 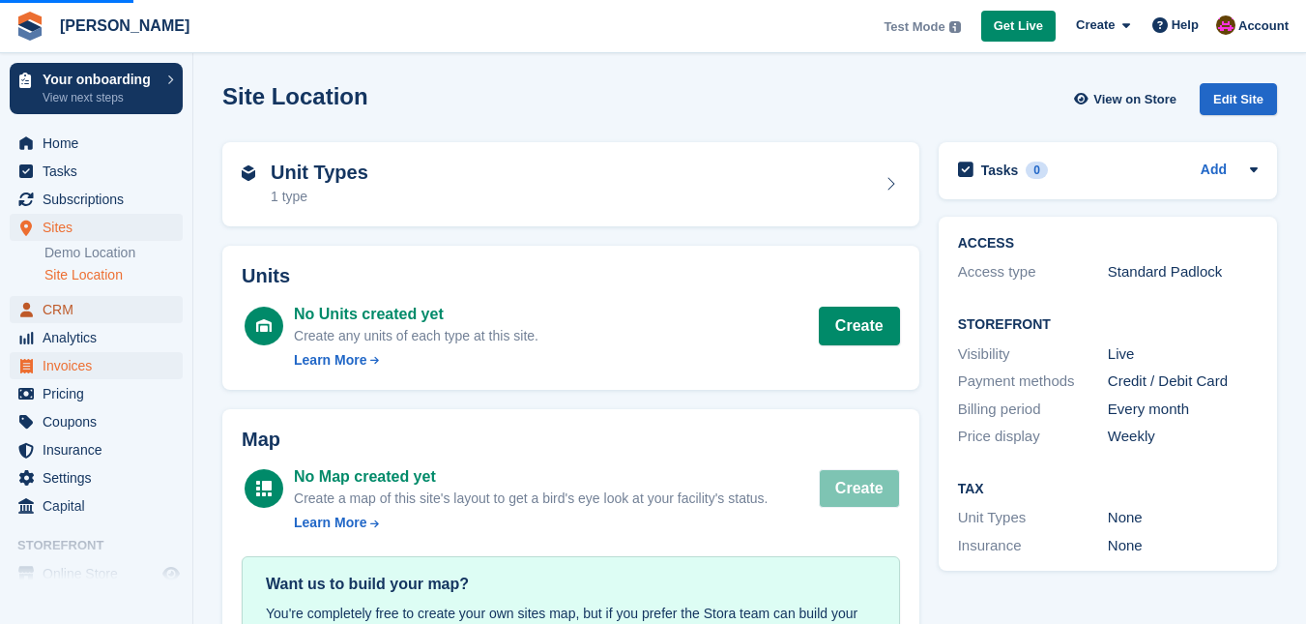 I want to click on span: Storefront, so click(x=104, y=545).